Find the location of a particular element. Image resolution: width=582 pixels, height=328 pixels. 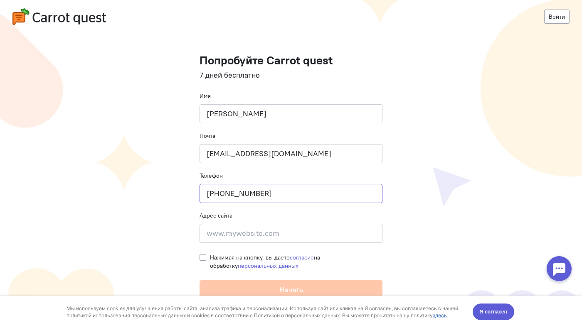

img: carrot-quest-logo.svg is located at coordinates (59, 17).